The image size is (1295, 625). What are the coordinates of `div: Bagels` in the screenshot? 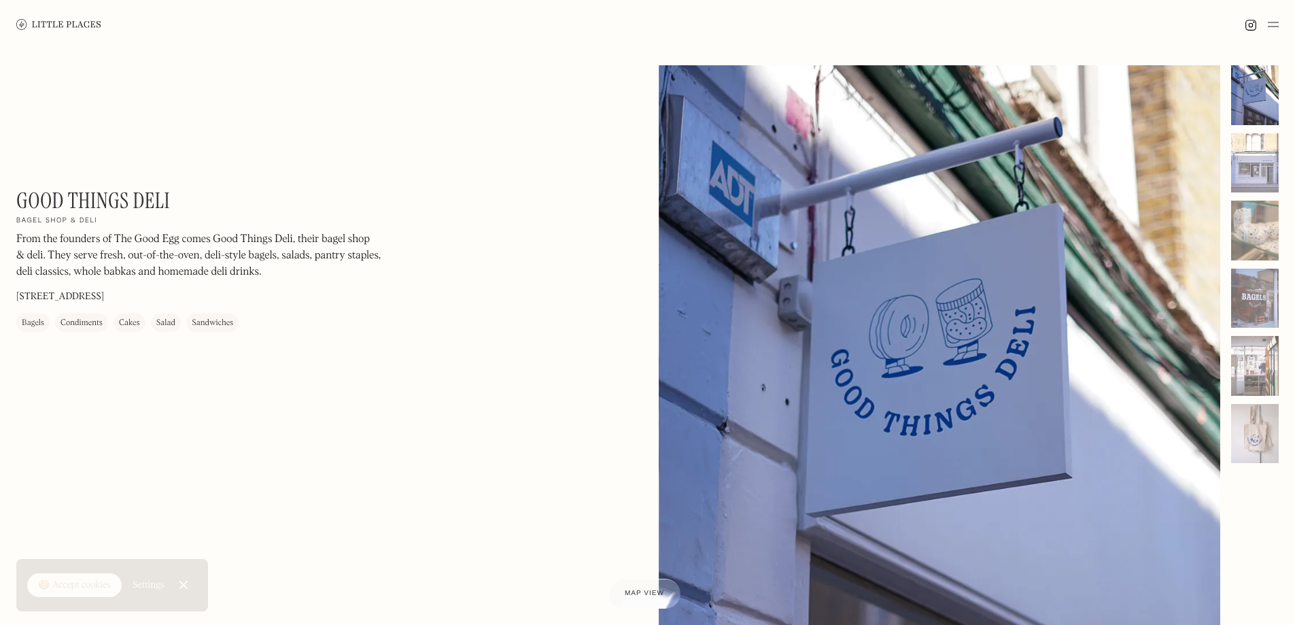 It's located at (33, 323).